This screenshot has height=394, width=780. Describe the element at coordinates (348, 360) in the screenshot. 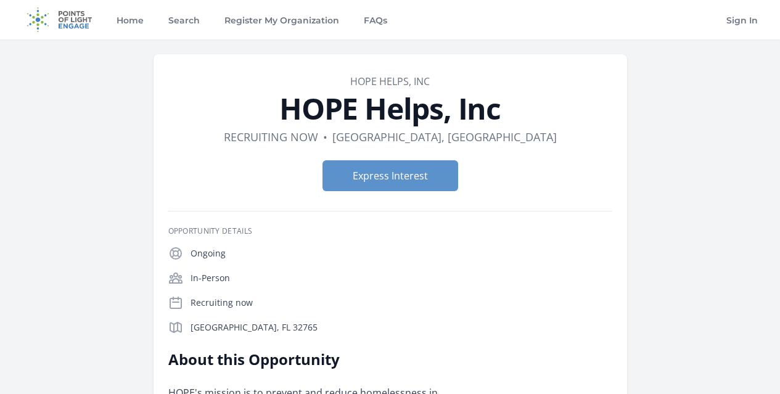

I see `h2: About this Opportunity` at that location.